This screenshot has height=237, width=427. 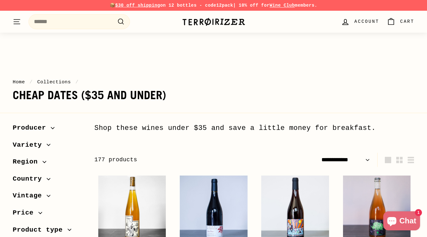 I want to click on h1: Cheap Dates ($35 and under), so click(x=213, y=95).